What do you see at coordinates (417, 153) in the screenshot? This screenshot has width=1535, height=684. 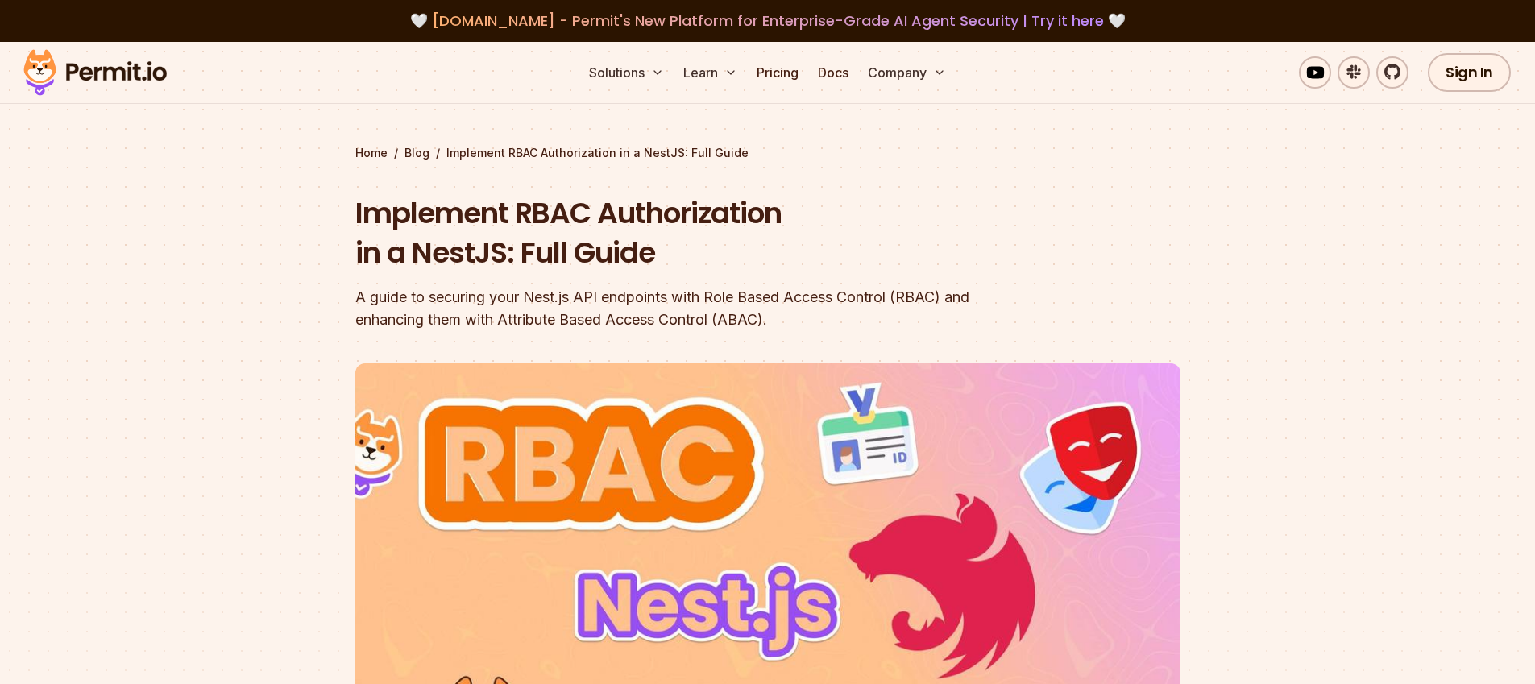 I see `a: Blog` at bounding box center [417, 153].